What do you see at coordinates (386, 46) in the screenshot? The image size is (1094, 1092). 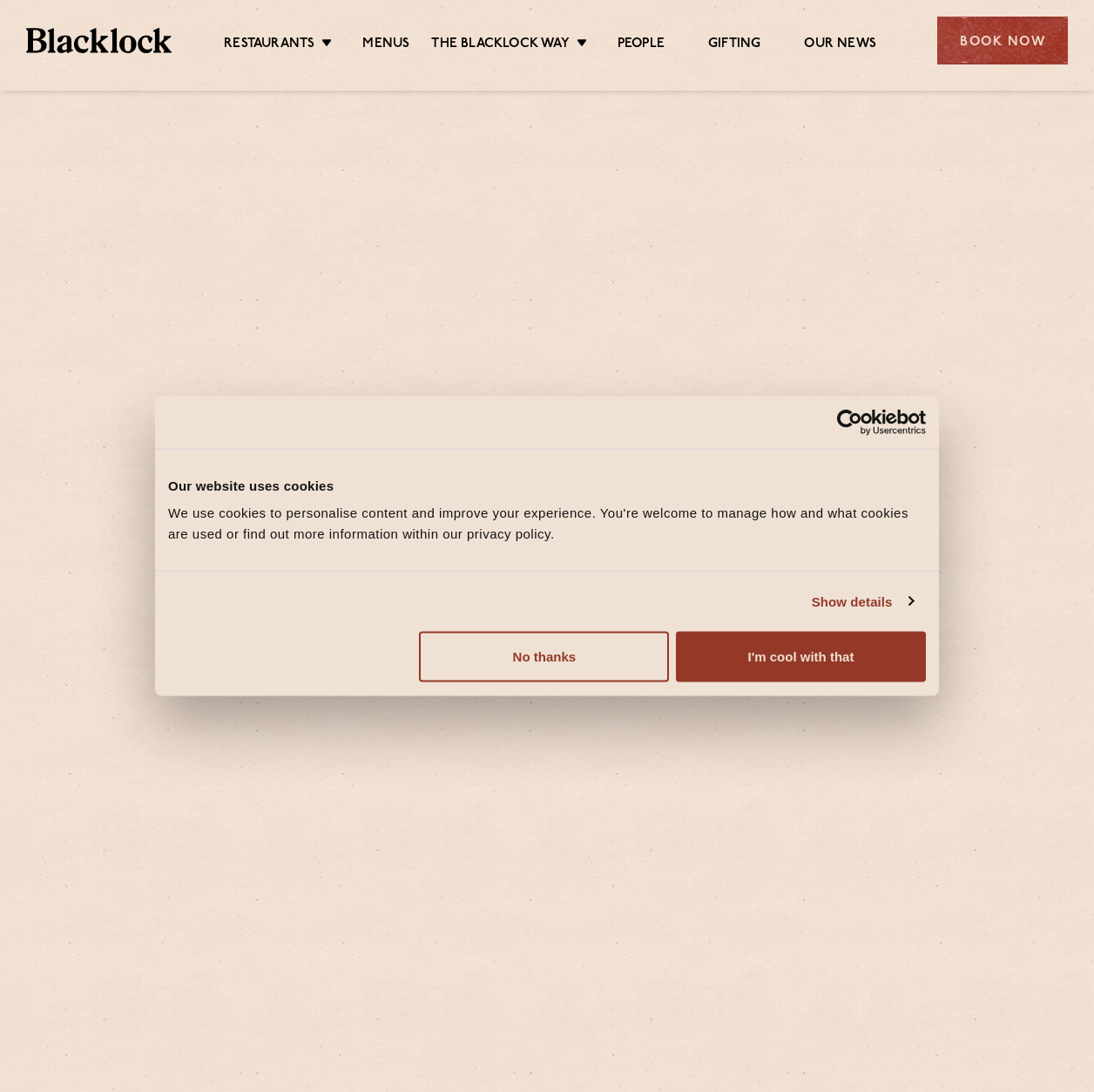 I see `a: Menus` at bounding box center [386, 46].